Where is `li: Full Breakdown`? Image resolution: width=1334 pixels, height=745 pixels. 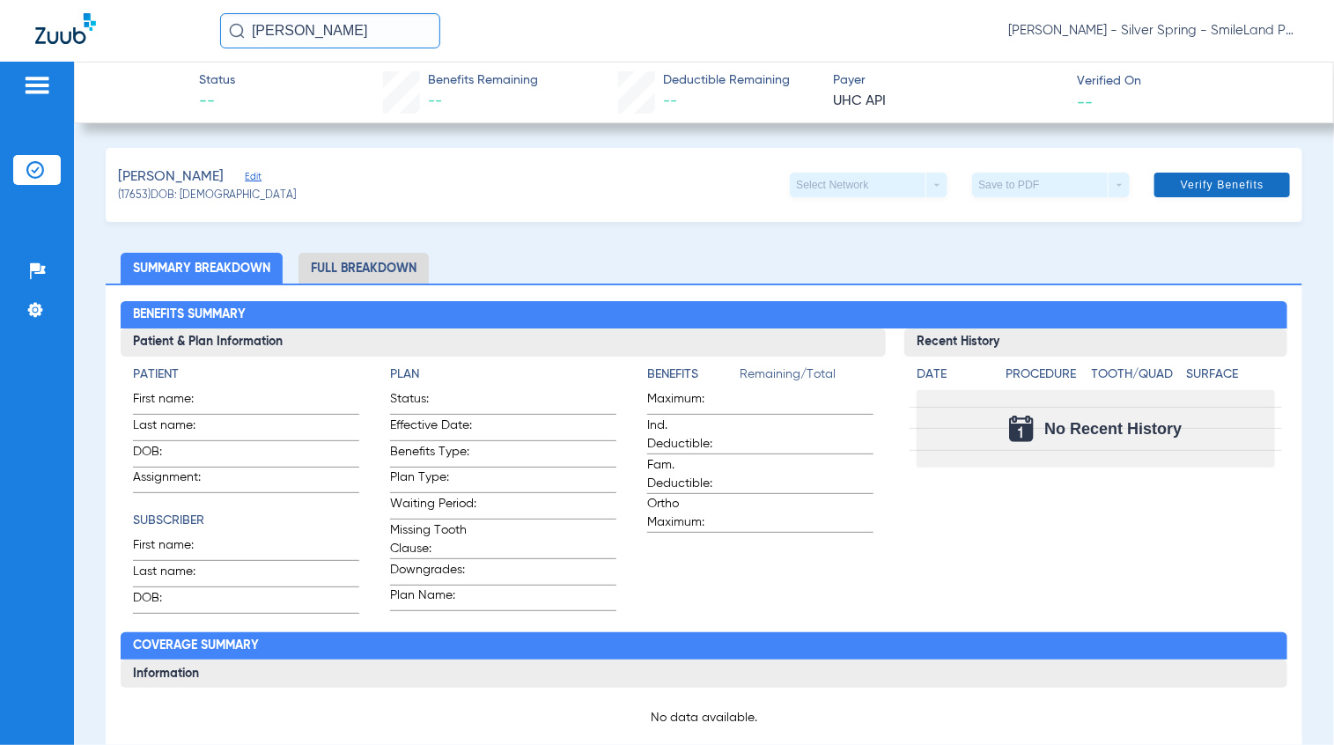
li: Full Breakdown is located at coordinates (364, 268).